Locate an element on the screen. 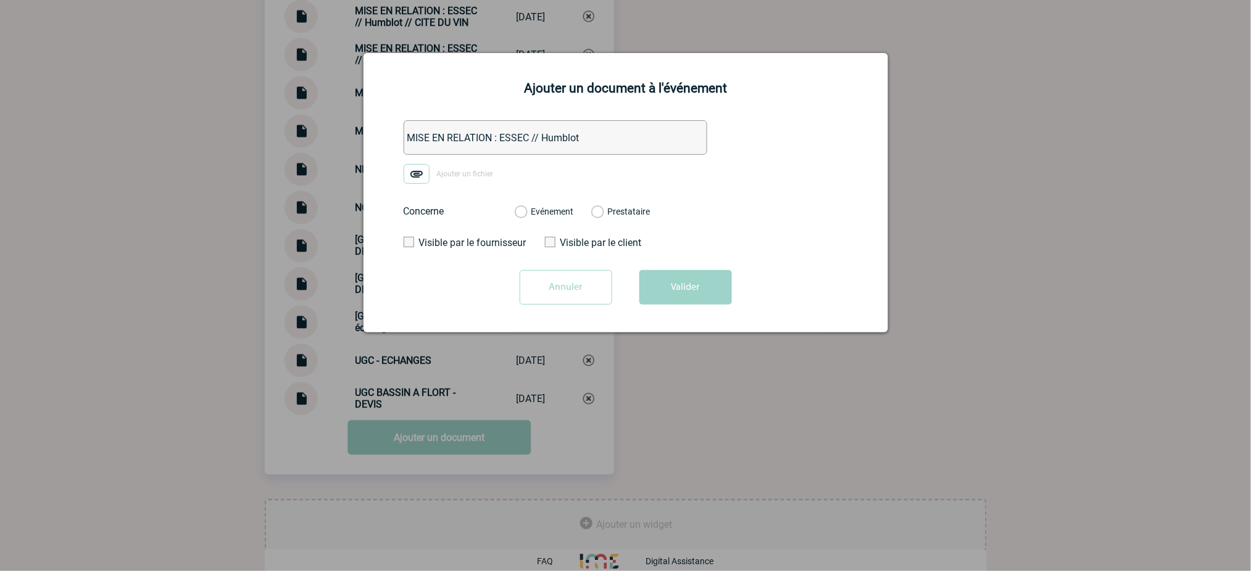 This screenshot has width=1251, height=571. input: Annuler is located at coordinates (566, 288).